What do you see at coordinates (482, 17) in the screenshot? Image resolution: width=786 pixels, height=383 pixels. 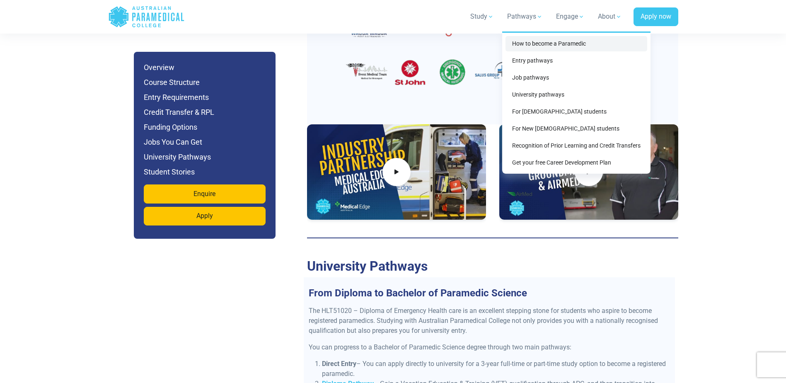 I see `a: Study` at bounding box center [482, 17].